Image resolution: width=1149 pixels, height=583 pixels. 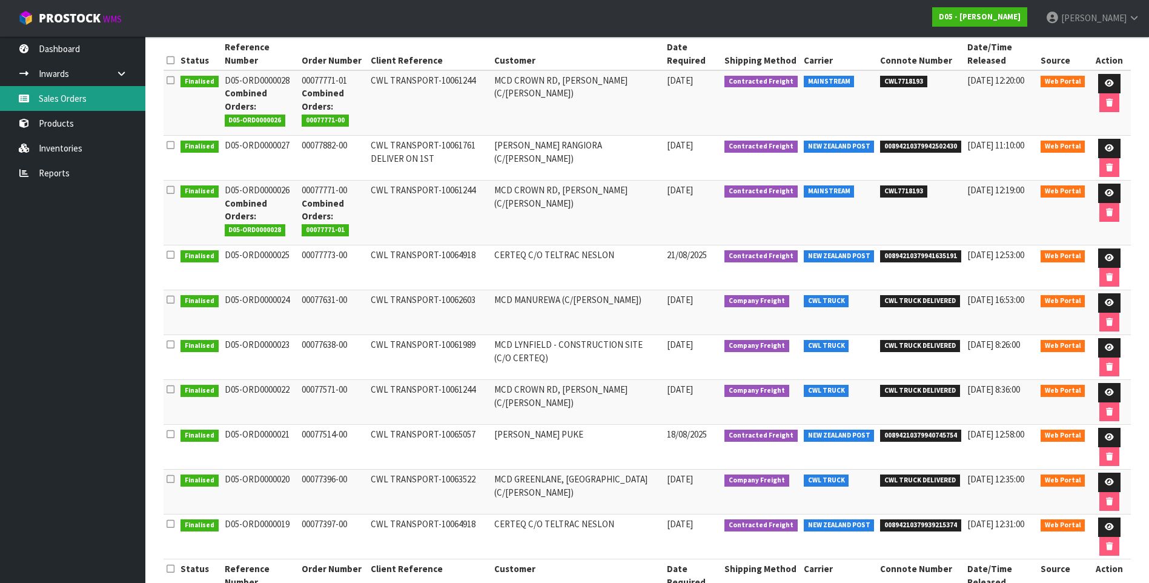 I want to click on th: Reference Number, so click(x=260, y=54).